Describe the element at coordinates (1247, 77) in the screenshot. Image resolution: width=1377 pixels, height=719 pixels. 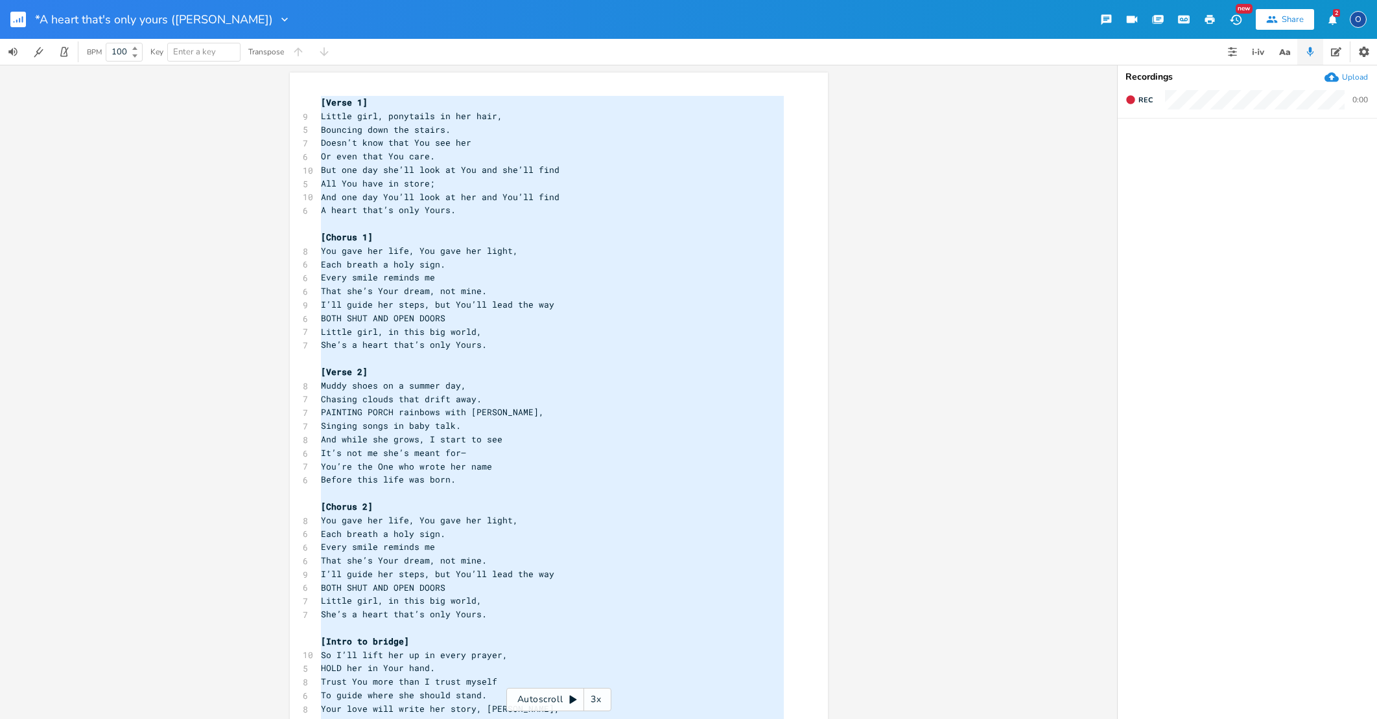
I see `div: Recordings` at that location.